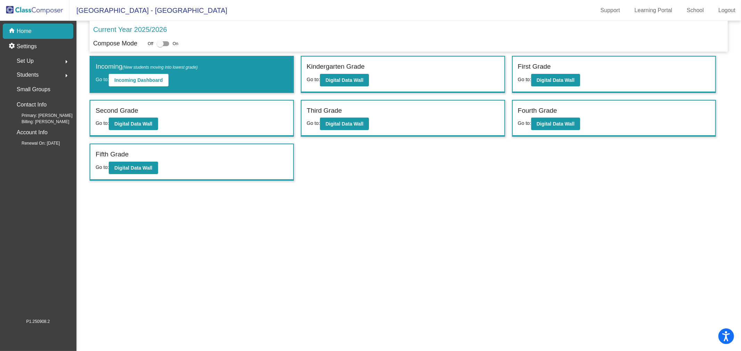 The width and height of the screenshot is (741, 351). Describe the element at coordinates (25, 61) in the screenshot. I see `span: Set Up` at that location.